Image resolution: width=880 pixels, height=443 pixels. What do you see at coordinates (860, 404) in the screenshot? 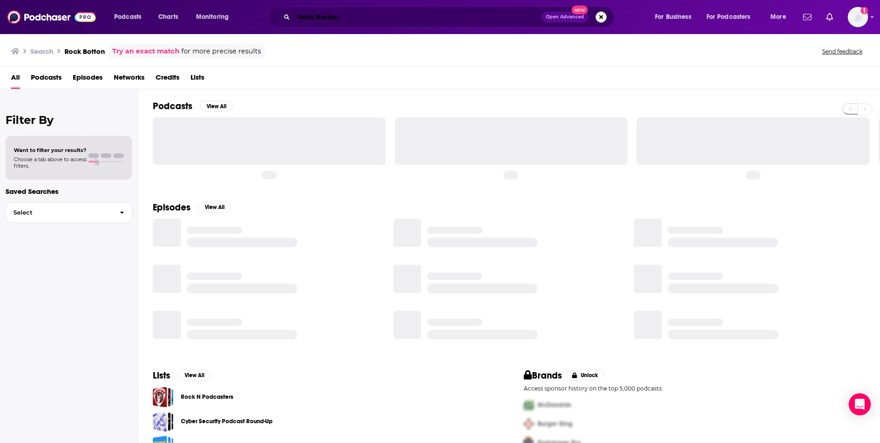
I see `div: Open Intercom Messenger` at bounding box center [860, 404].